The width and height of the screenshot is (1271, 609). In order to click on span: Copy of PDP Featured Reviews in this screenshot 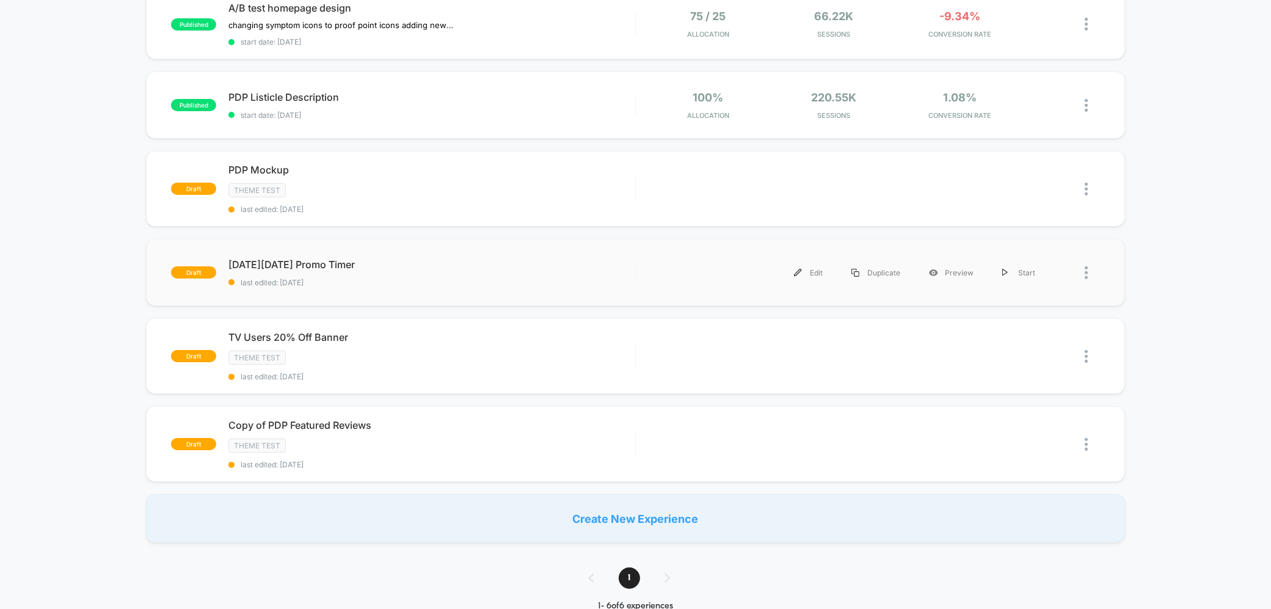, I will do `click(431, 425)`.